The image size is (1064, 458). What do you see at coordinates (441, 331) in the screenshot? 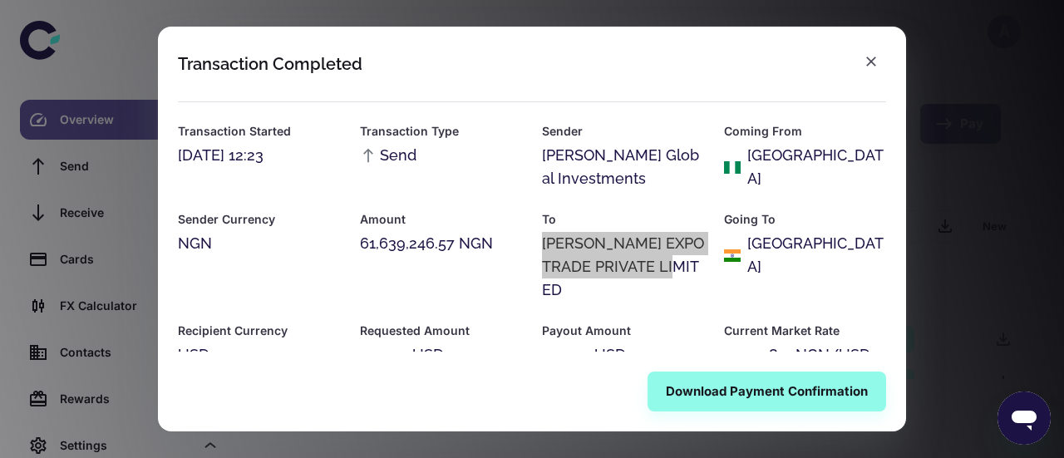
I see `h6: Requested Amount` at bounding box center [441, 331].